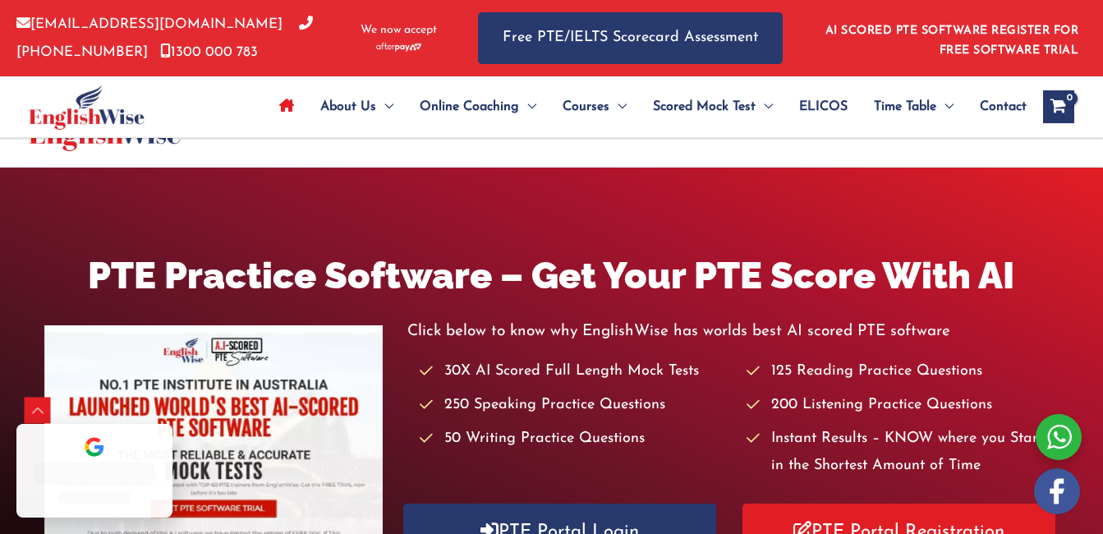  Describe the element at coordinates (576, 405) in the screenshot. I see `li: 250 Speaking Practice Questions` at that location.